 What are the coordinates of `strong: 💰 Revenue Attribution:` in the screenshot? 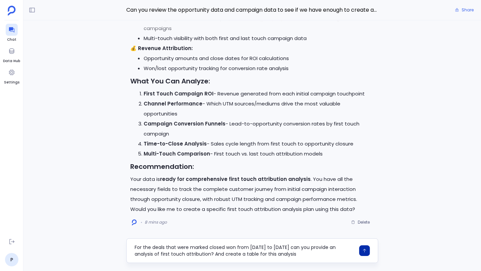 It's located at (161, 48).